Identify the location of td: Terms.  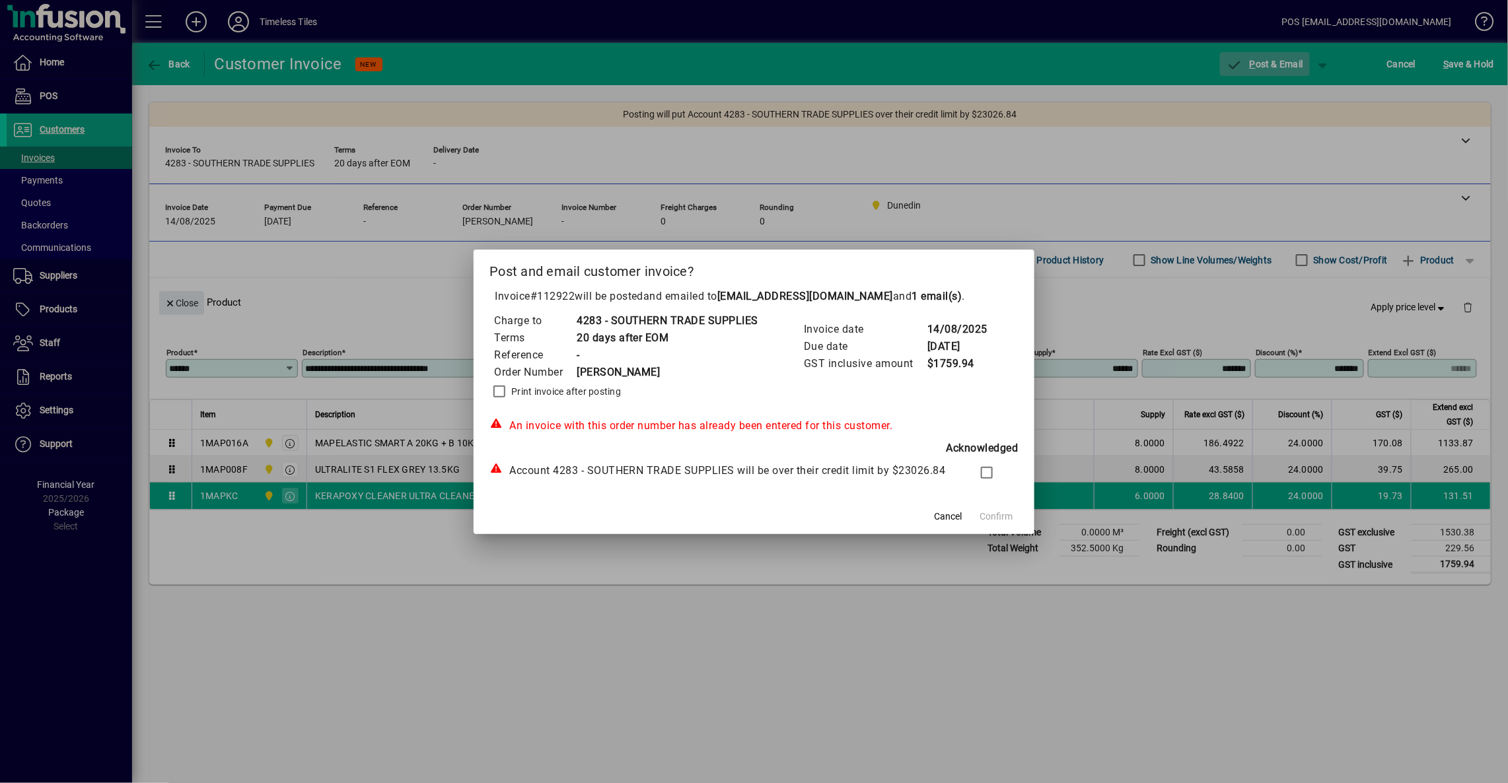
(534, 338).